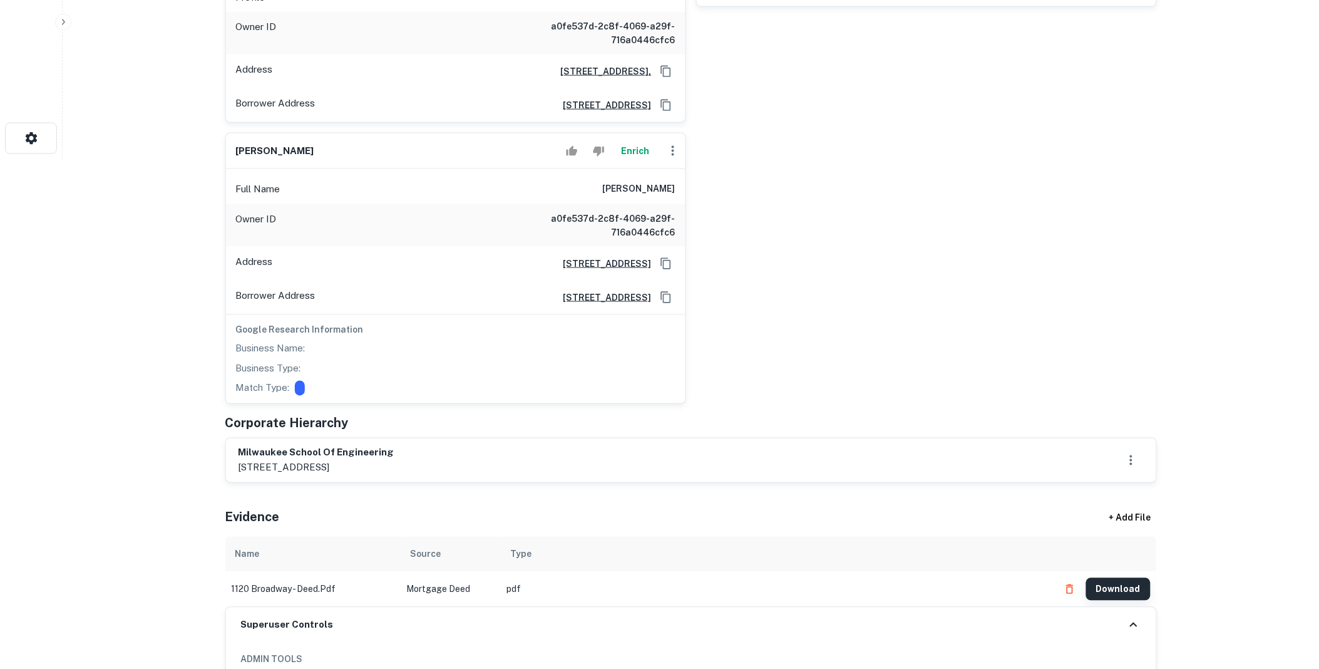 The width and height of the screenshot is (1319, 669). What do you see at coordinates (572, 151) in the screenshot?
I see `button: Accept` at bounding box center [572, 151].